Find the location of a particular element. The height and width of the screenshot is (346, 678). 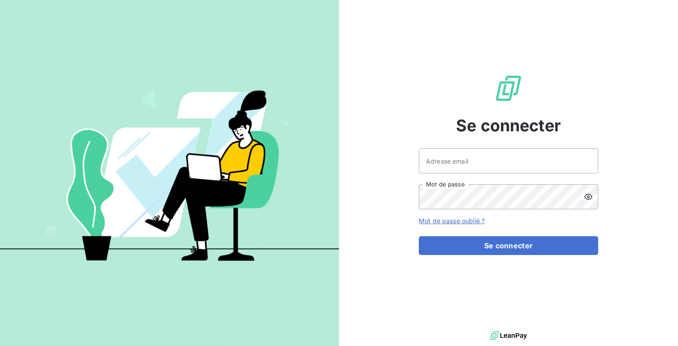

input: placeholder is located at coordinates (509, 161).